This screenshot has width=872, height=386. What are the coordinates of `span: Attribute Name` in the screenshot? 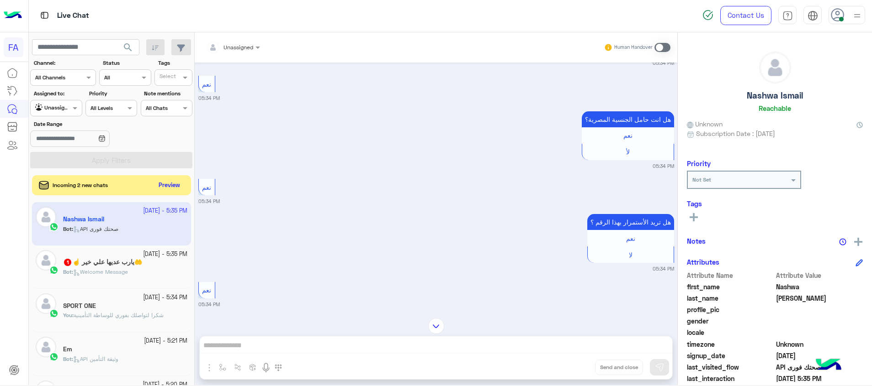 It's located at (730, 275).